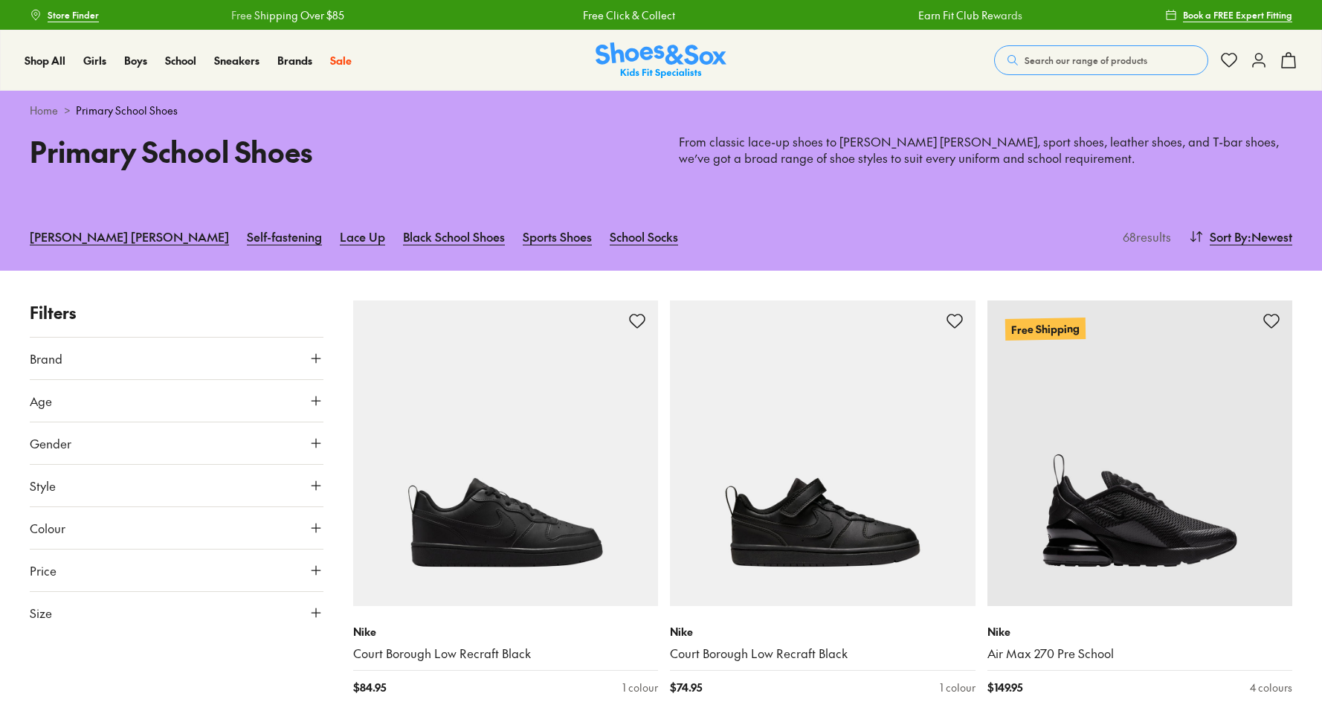  What do you see at coordinates (1140, 653) in the screenshot?
I see `a: Air Max 270 Pre School` at bounding box center [1140, 653].